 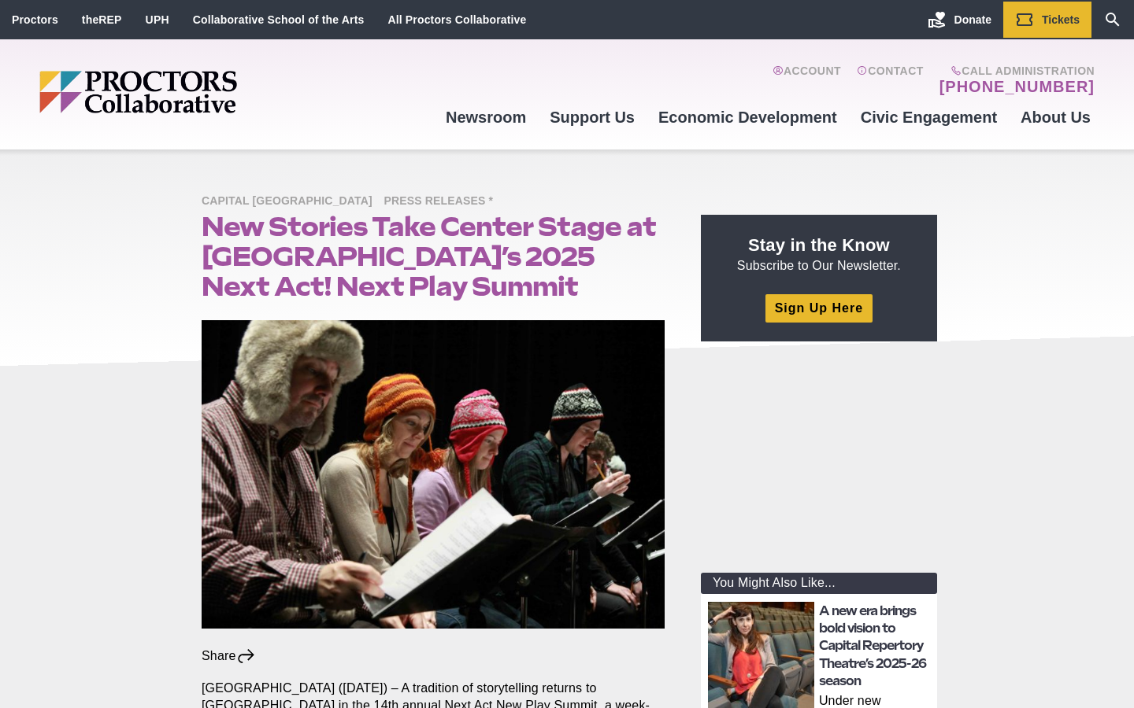 What do you see at coordinates (819, 308) in the screenshot?
I see `a: Sign Up Here` at bounding box center [819, 308].